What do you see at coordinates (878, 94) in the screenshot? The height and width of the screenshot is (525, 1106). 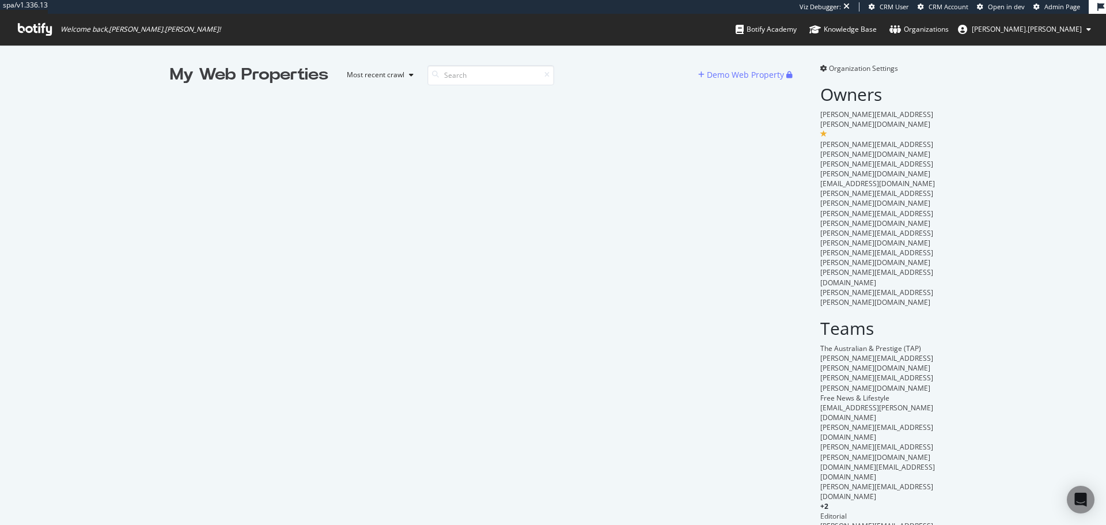 I see `h2: Owners` at bounding box center [878, 94].